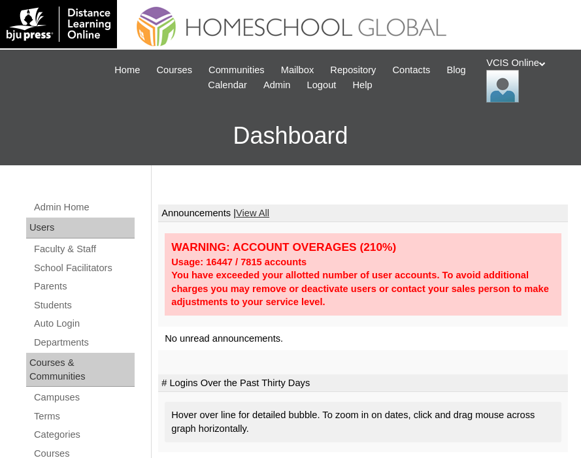  What do you see at coordinates (227, 85) in the screenshot?
I see `a: Calendar` at bounding box center [227, 85].